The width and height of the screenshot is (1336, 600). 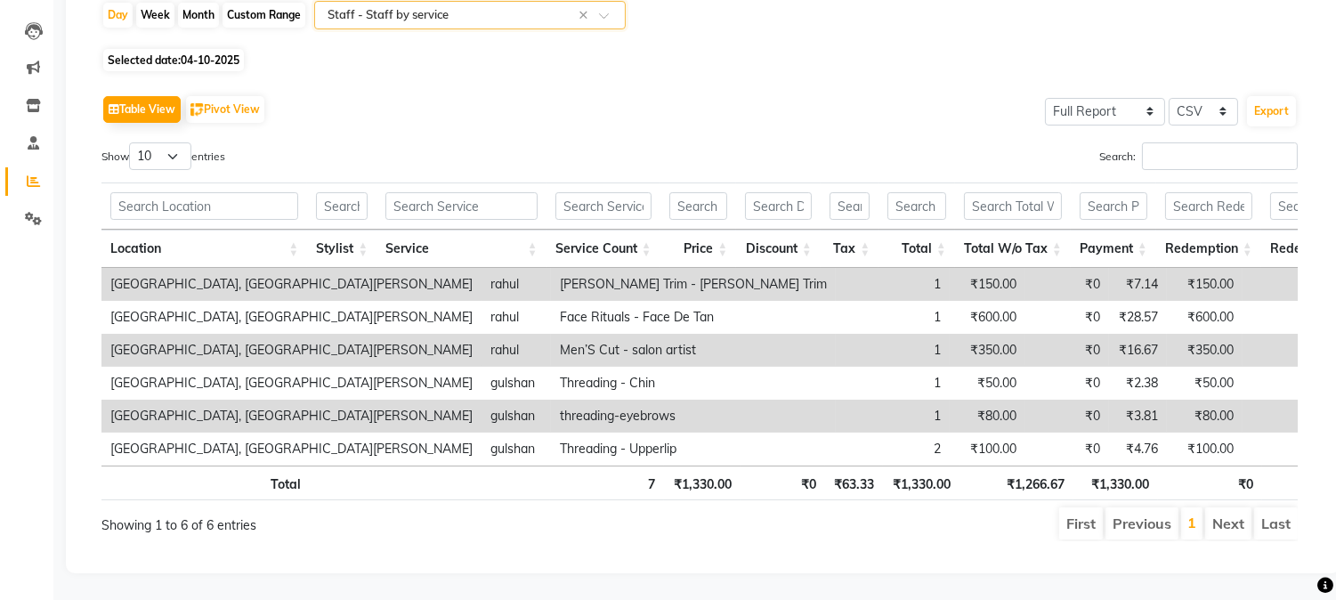 I want to click on td: ₹16.67, so click(x=1137, y=350).